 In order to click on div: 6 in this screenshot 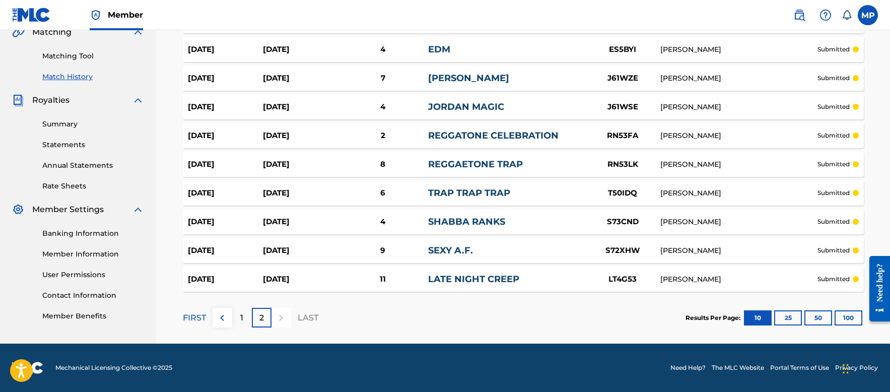, I will do `click(383, 193)`.